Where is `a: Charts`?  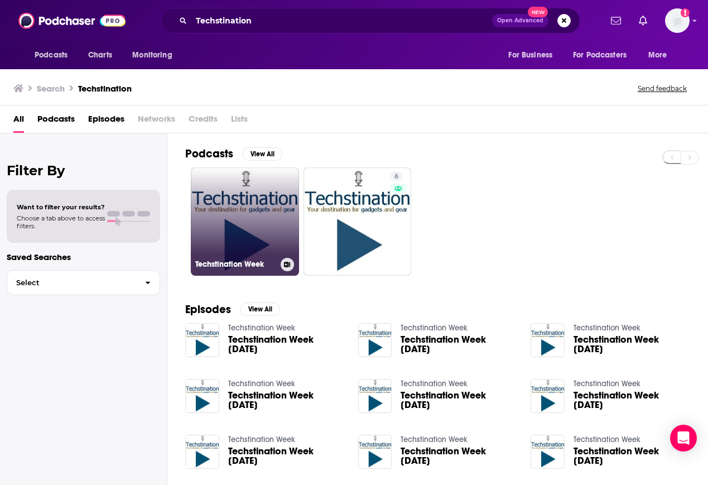
a: Charts is located at coordinates (100, 55).